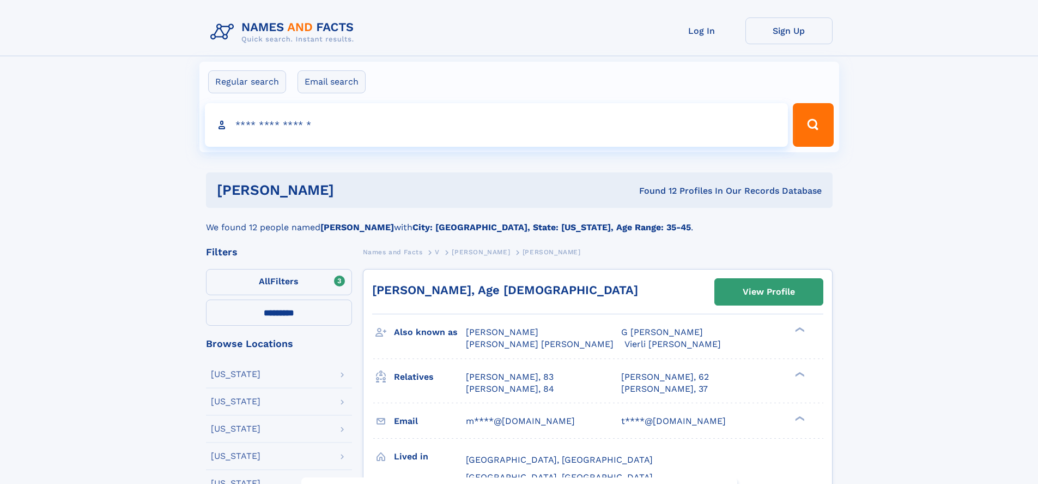 The image size is (1038, 484). I want to click on label: Filters, so click(279, 282).